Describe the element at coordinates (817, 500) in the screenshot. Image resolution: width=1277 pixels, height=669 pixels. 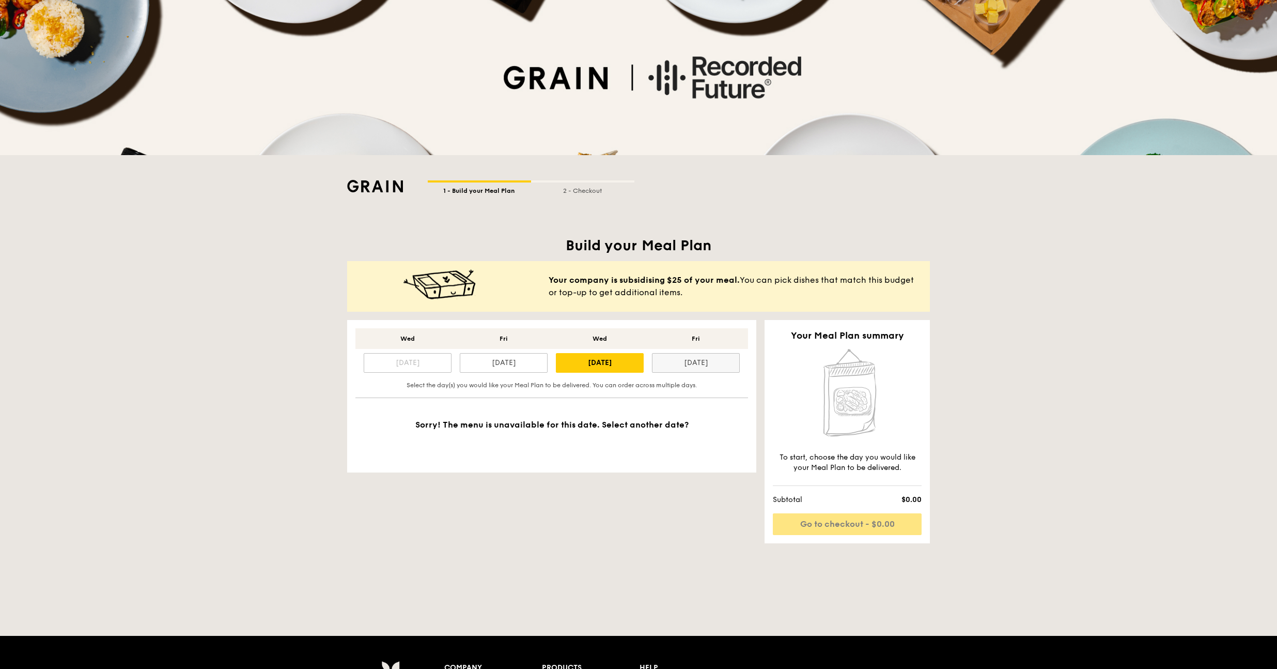
I see `span: Subtotal` at that location.